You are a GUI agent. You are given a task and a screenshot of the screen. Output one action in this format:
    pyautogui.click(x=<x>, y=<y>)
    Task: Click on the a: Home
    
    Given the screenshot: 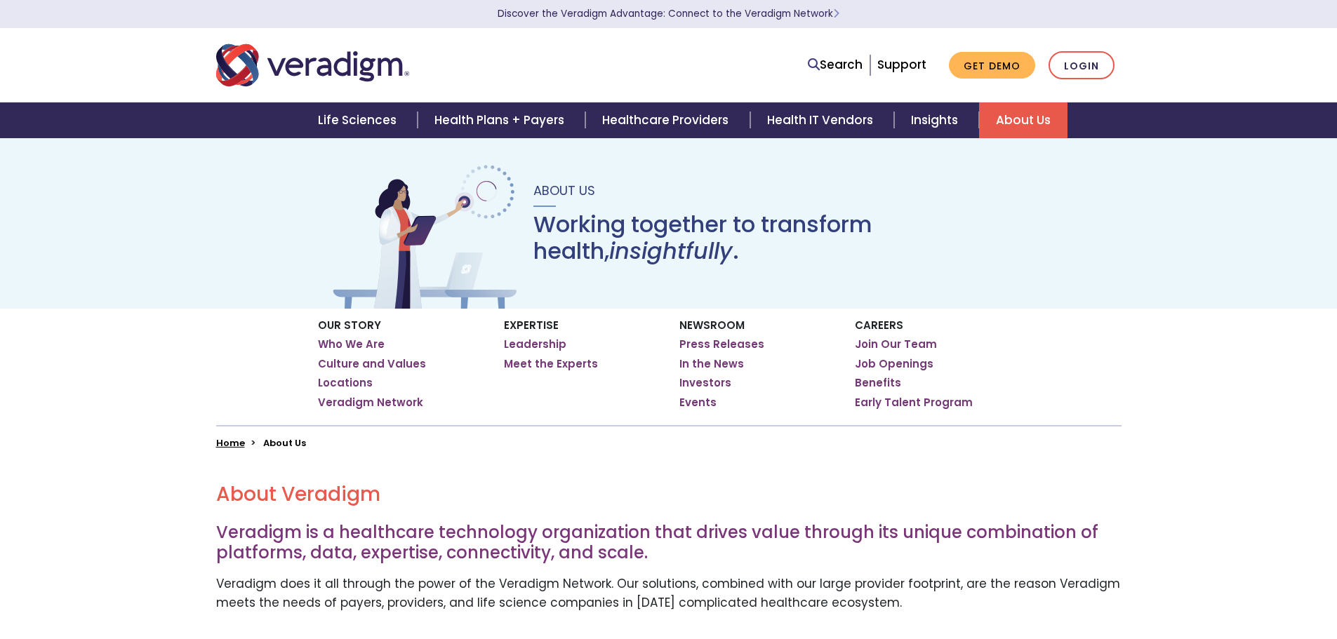 What is the action you would take?
    pyautogui.click(x=230, y=443)
    